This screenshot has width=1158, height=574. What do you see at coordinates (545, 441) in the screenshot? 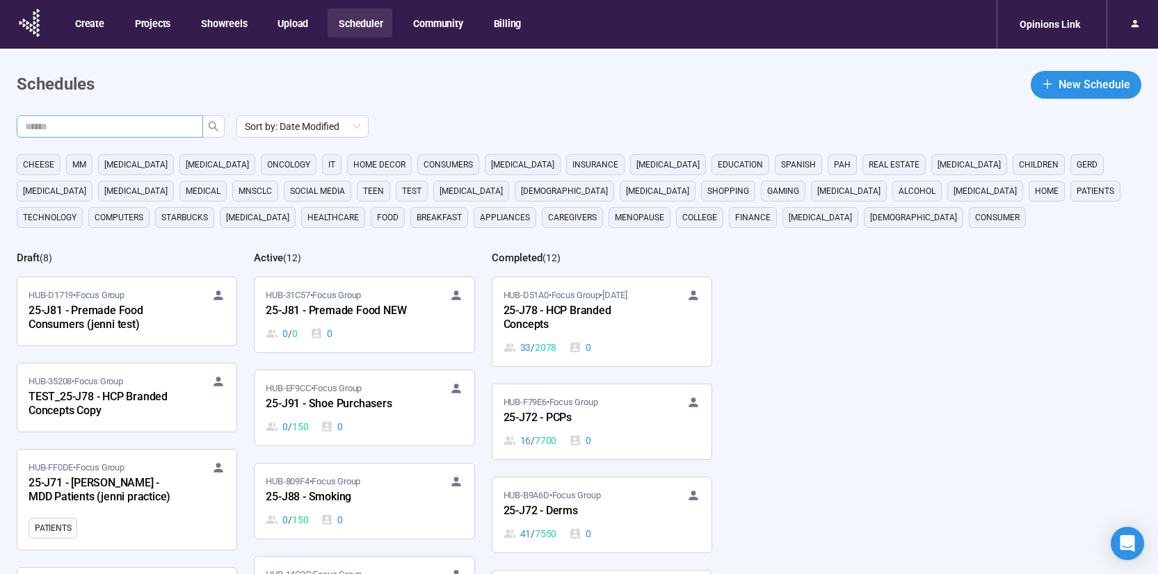
I see `span: 7700` at bounding box center [545, 441].